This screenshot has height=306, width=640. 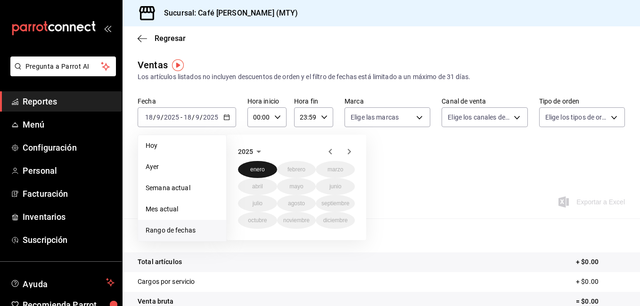 What do you see at coordinates (484, 101) in the screenshot?
I see `label: Canal de venta` at bounding box center [484, 101].